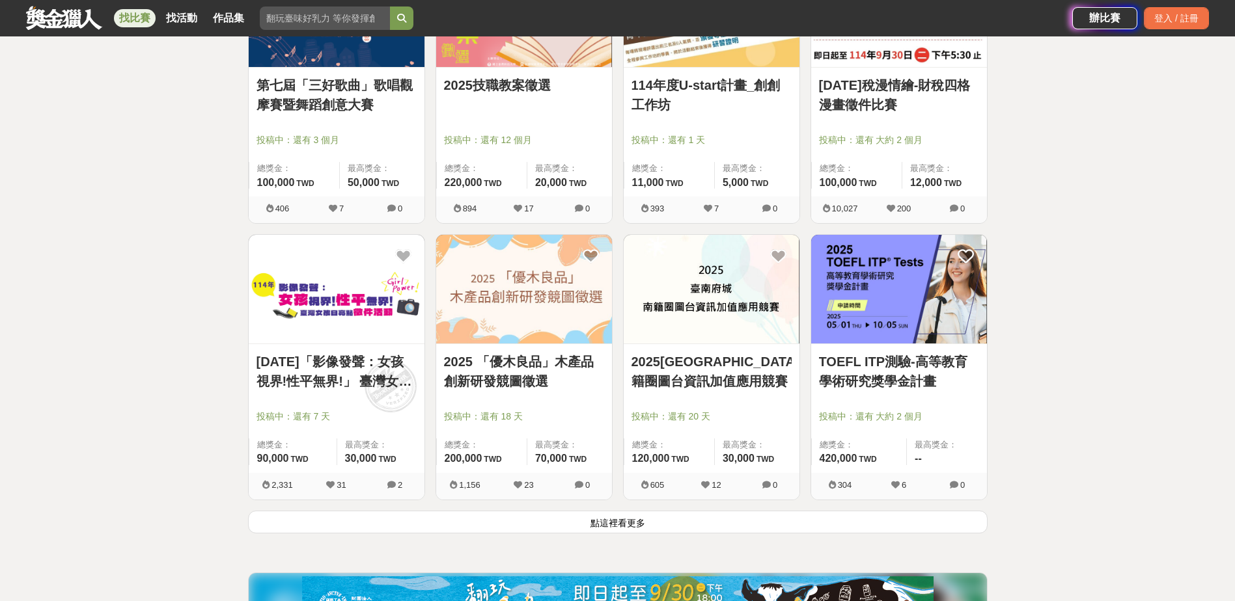 The image size is (1235, 601). Describe the element at coordinates (529, 485) in the screenshot. I see `span: 23` at that location.